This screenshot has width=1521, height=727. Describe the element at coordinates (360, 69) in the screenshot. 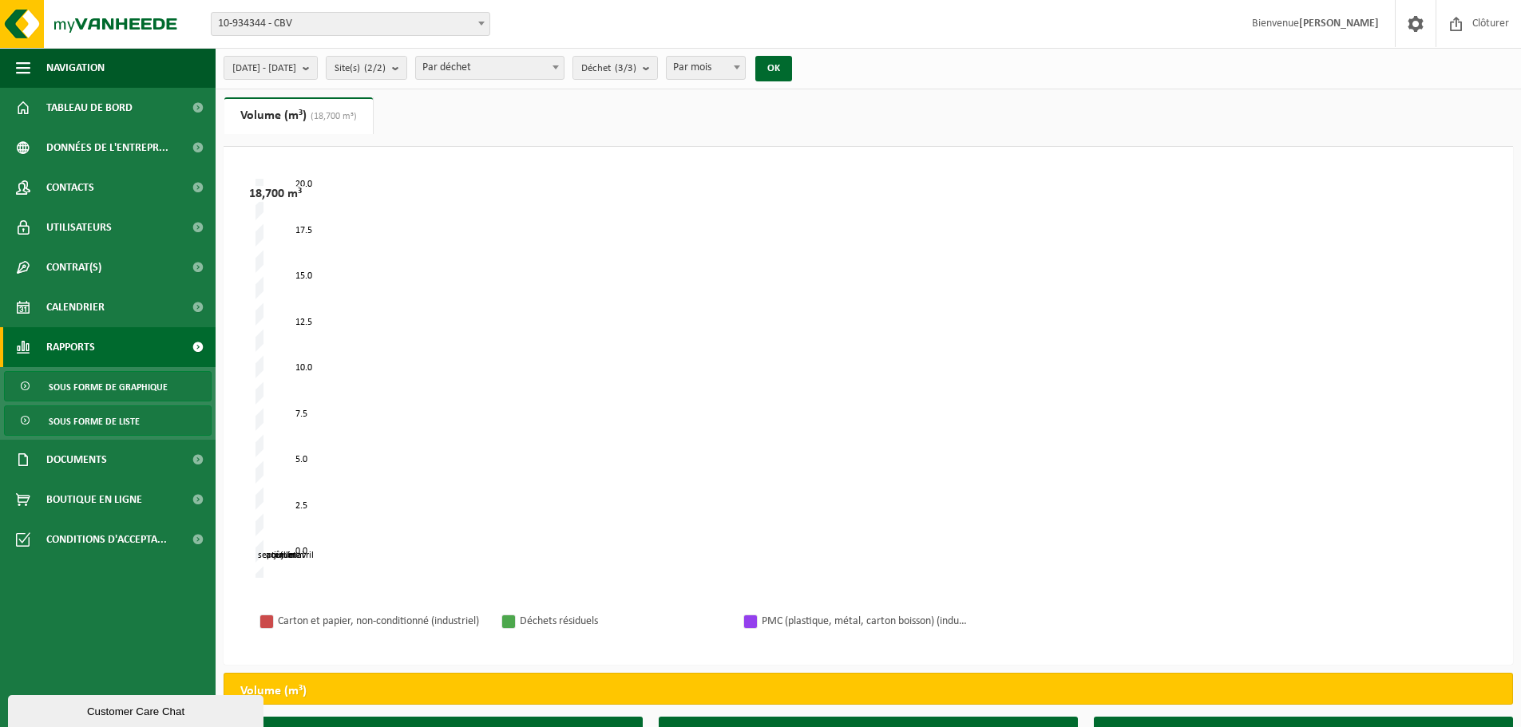

I see `span: Site(s)` at that location.